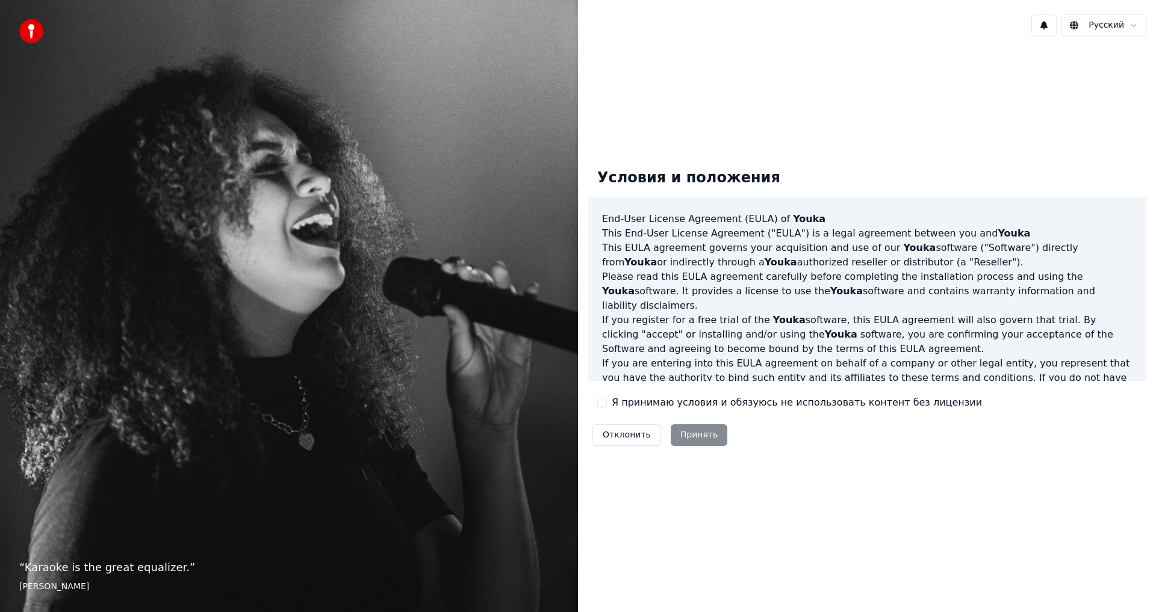 Image resolution: width=1156 pixels, height=612 pixels. Describe the element at coordinates (867, 255) in the screenshot. I see `p: This EULA agreement governs your acquisition and use of our software ("Software") directly from o...` at that location.